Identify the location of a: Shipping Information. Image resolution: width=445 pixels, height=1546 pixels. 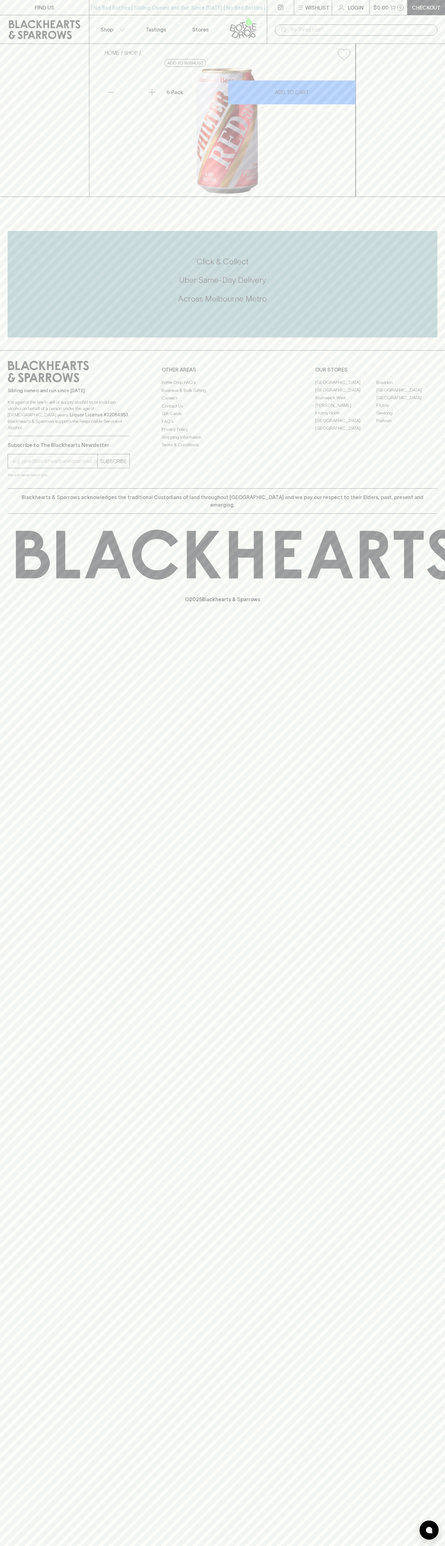
(223, 437).